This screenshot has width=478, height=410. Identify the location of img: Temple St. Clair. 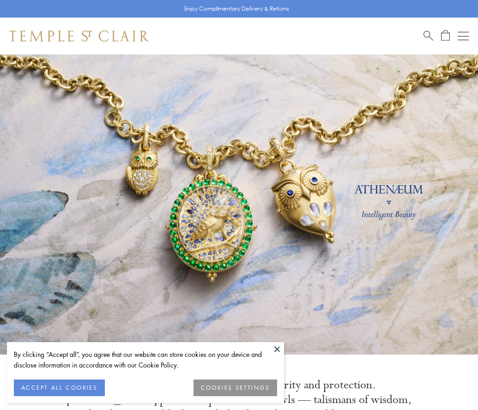
(79, 36).